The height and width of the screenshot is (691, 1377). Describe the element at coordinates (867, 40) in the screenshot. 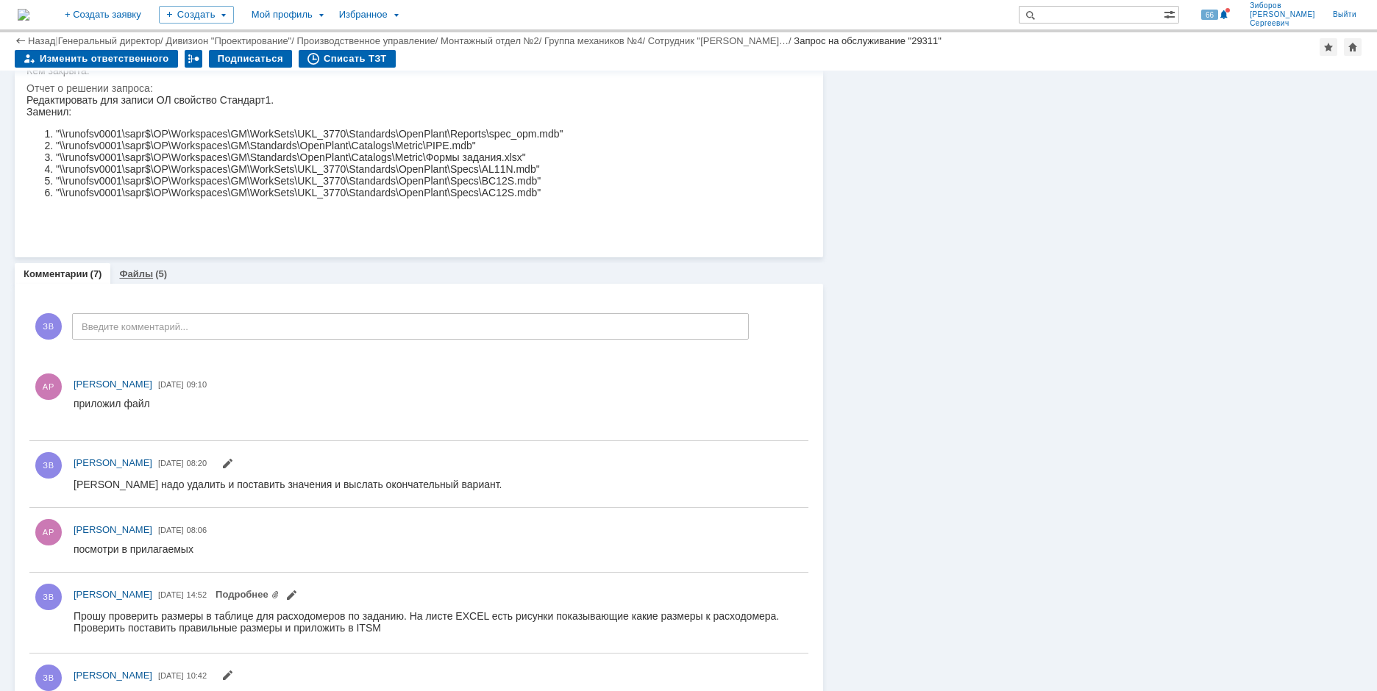

I see `div: Запрос на обслуживание "29311"` at that location.